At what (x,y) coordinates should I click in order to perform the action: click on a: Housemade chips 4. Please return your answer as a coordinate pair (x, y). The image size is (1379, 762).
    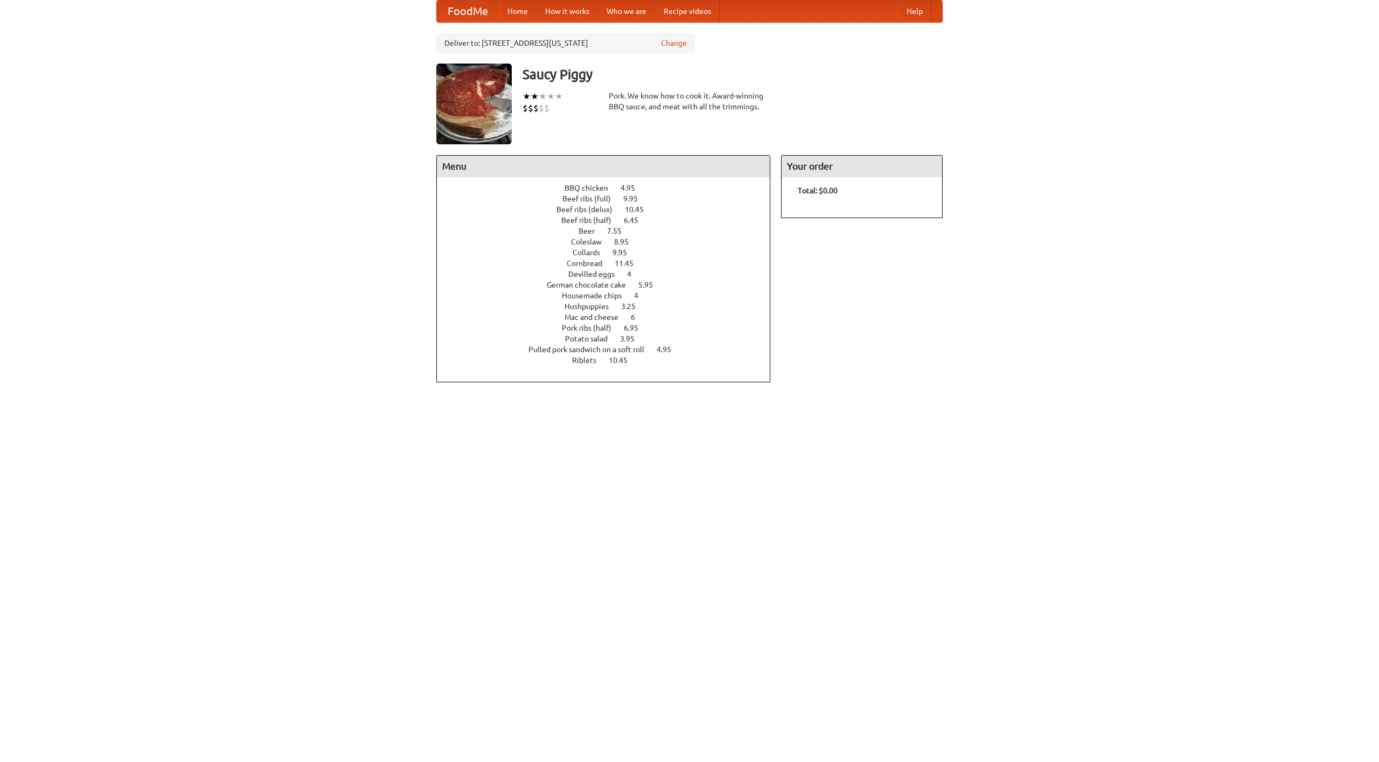
    Looking at the image, I should click on (610, 296).